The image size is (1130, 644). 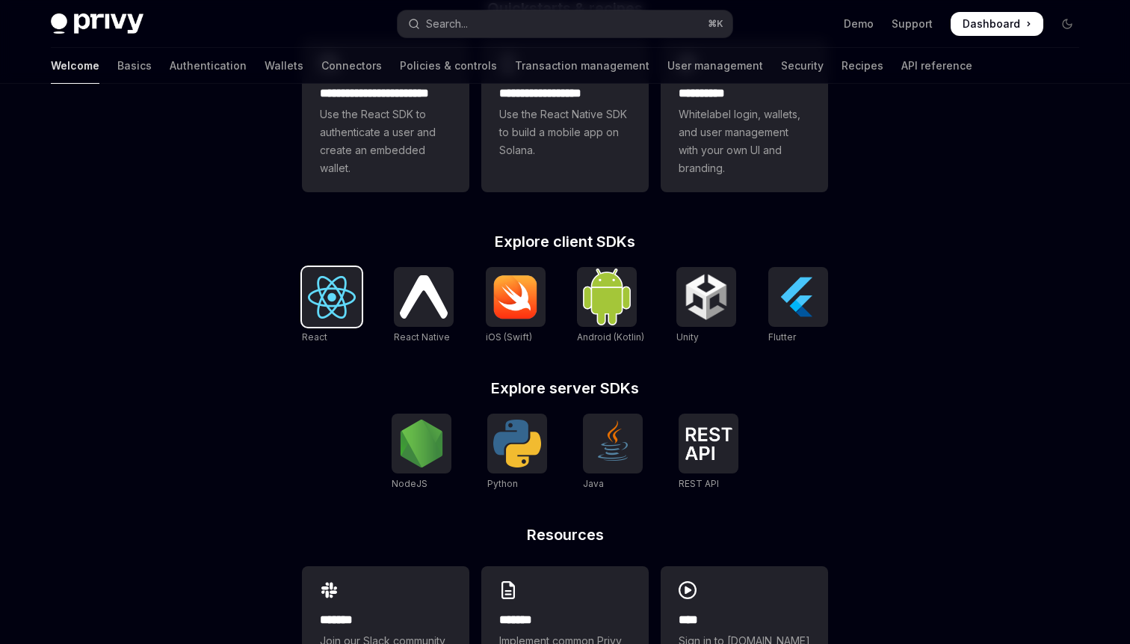 I want to click on img: REST API, so click(x=709, y=443).